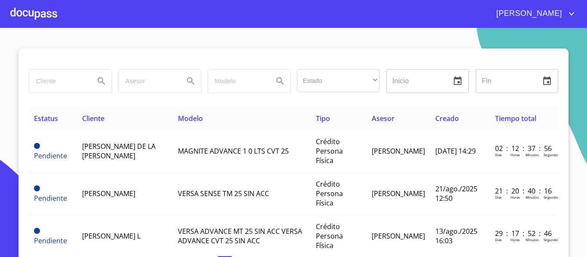  Describe the element at coordinates (93, 119) in the screenshot. I see `span: Cliente` at that location.